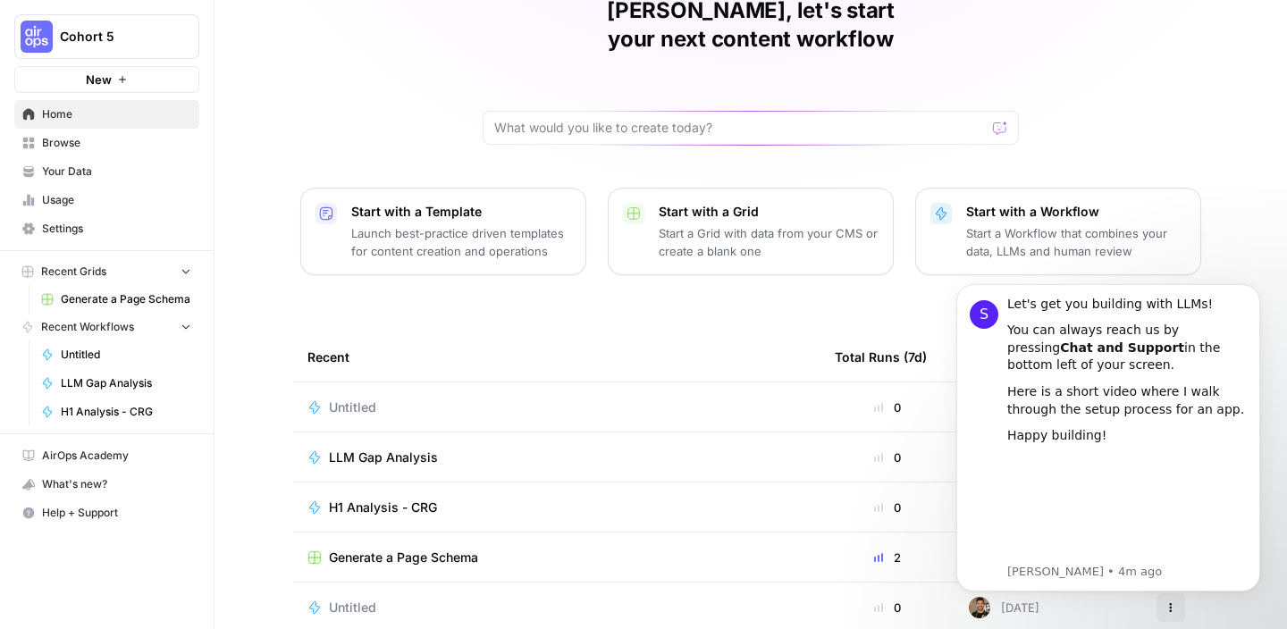 The width and height of the screenshot is (1287, 629). Describe the element at coordinates (98, 80) in the screenshot. I see `span: New` at that location.